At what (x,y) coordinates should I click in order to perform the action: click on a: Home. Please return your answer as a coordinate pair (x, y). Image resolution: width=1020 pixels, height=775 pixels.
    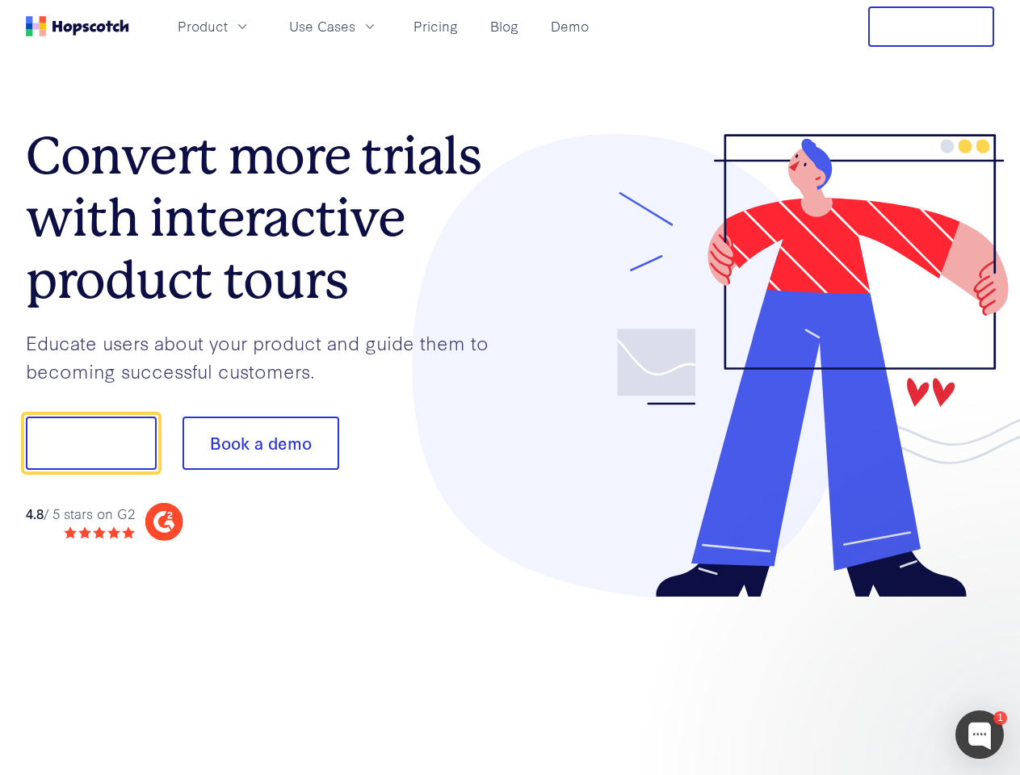
    Looking at the image, I should click on (78, 26).